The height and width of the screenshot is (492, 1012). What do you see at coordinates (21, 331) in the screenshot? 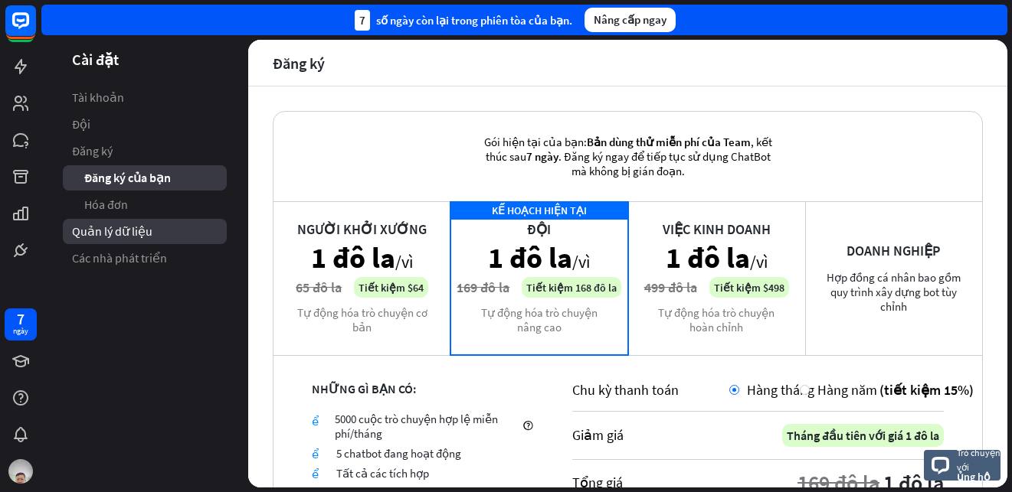
I see `font: ngày` at bounding box center [21, 331].